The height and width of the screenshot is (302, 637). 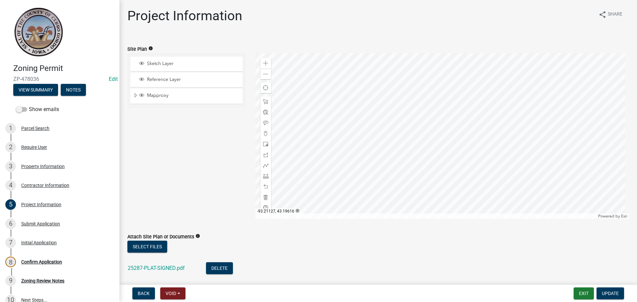 What do you see at coordinates (39, 243) in the screenshot?
I see `div: Initial Application` at bounding box center [39, 243].